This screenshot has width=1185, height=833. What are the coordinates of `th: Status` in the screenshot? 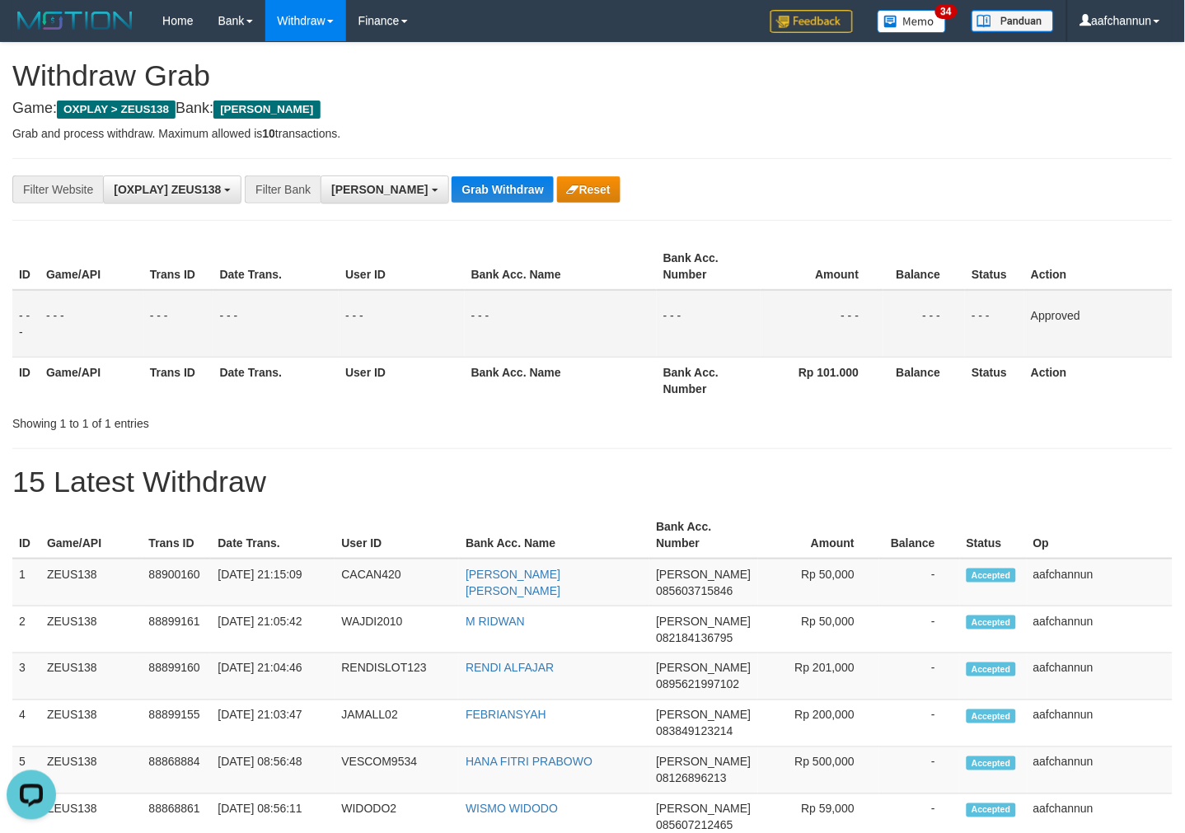 It's located at (994, 380).